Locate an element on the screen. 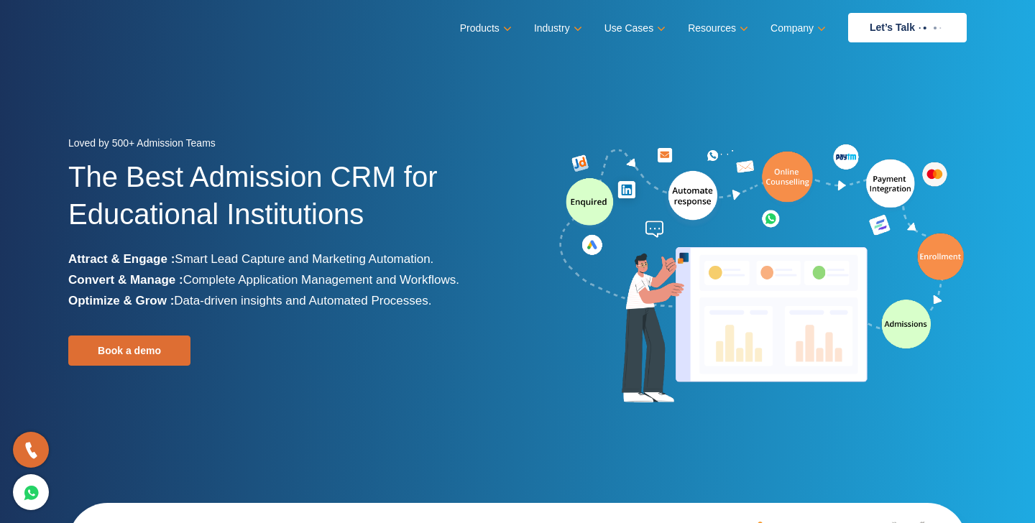 Image resolution: width=1035 pixels, height=523 pixels. a: Company is located at coordinates (797, 28).